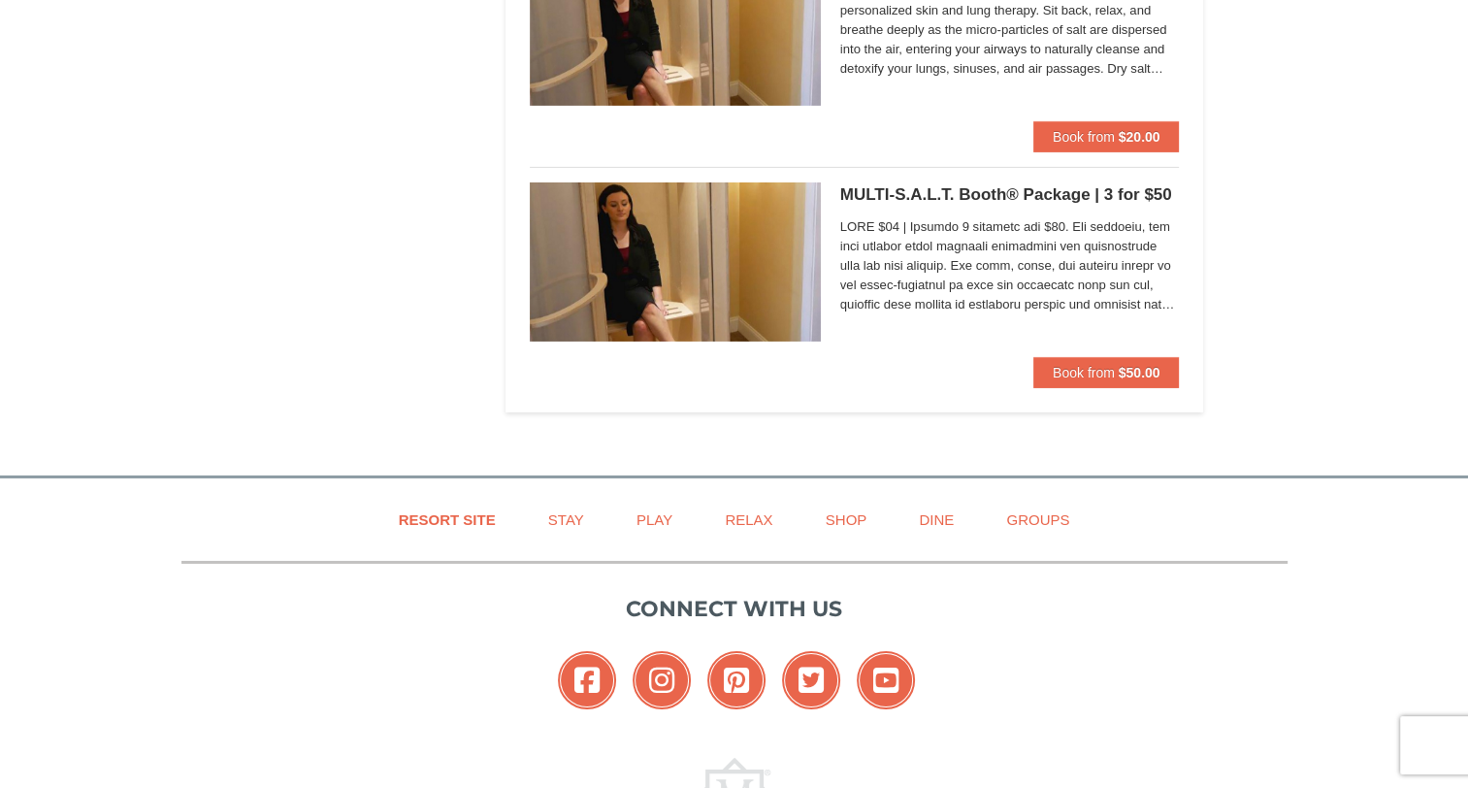  Describe the element at coordinates (447, 519) in the screenshot. I see `a: Resort Site` at that location.